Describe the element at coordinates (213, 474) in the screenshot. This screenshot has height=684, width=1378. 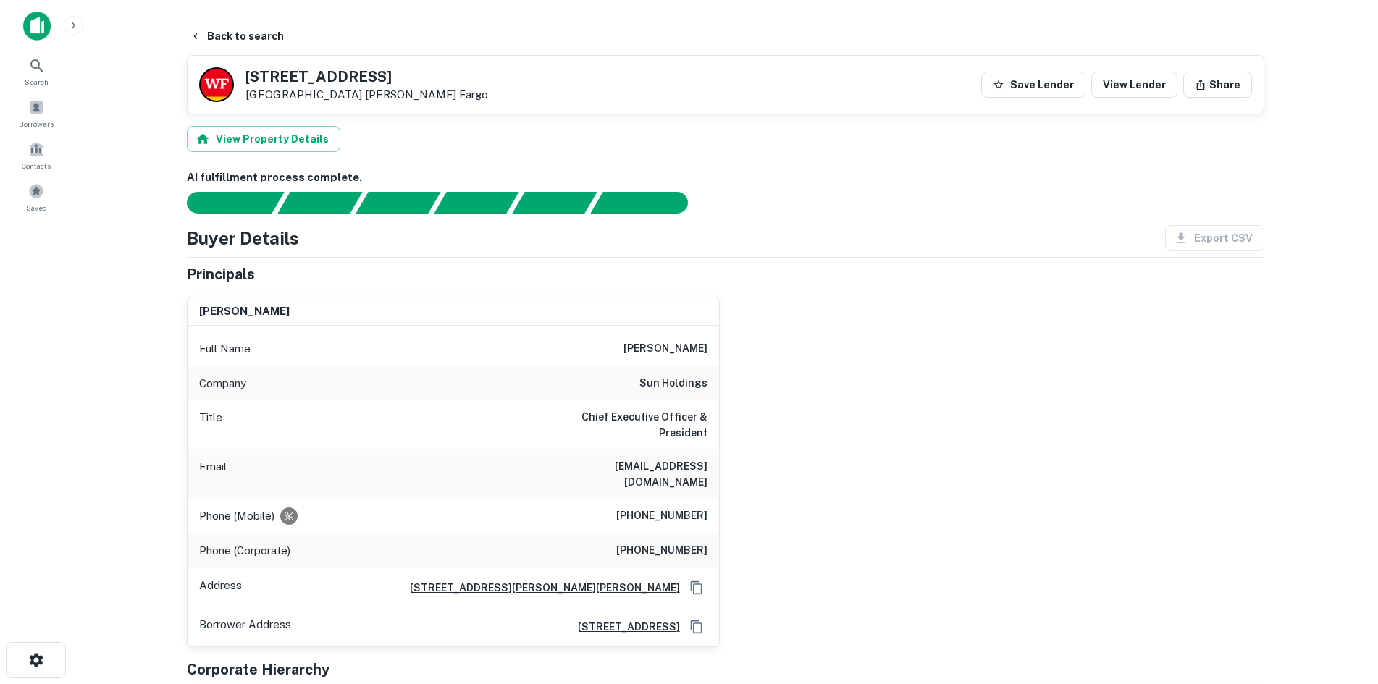
I see `p: Email` at that location.